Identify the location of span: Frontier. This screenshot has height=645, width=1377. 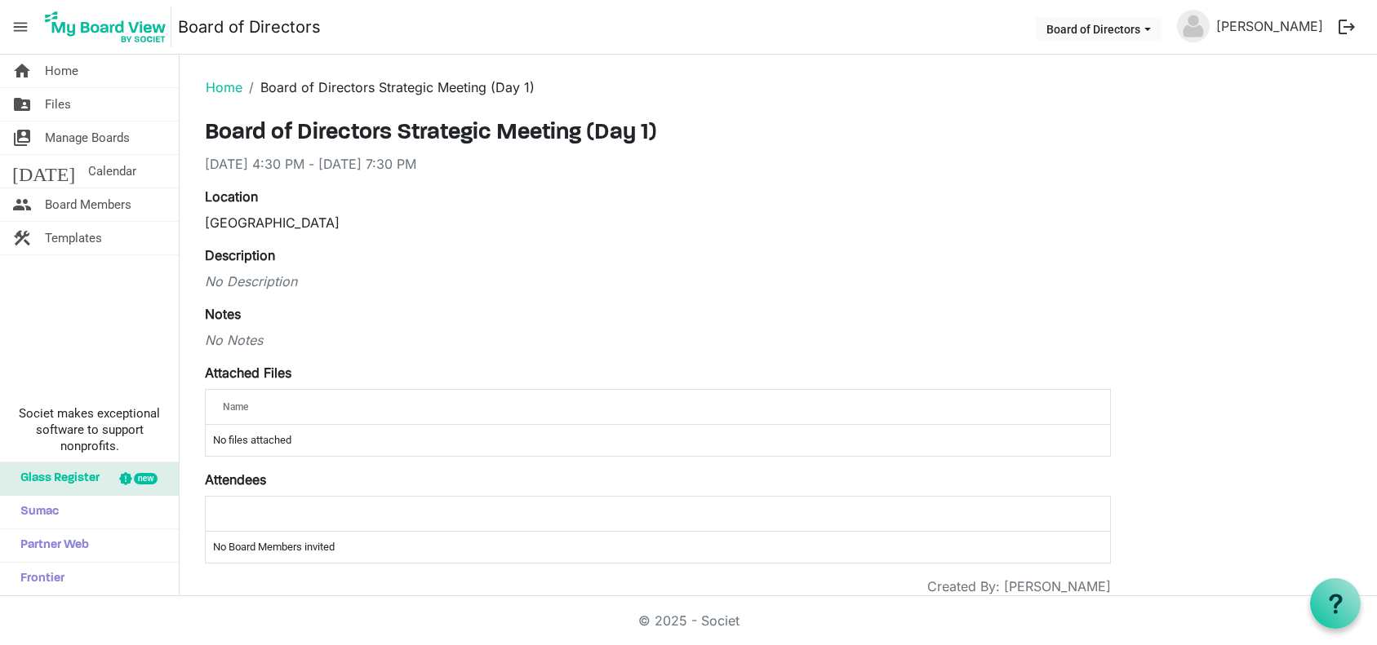
(38, 579).